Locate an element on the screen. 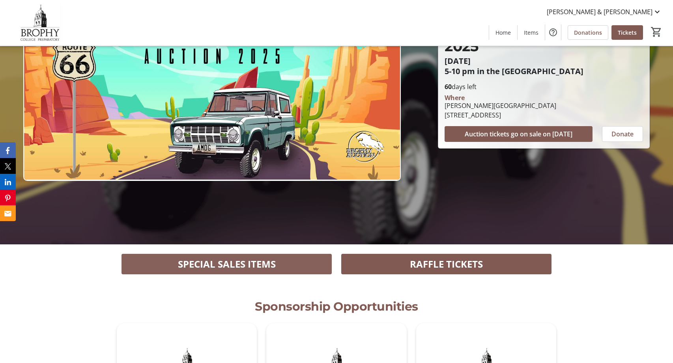 The image size is (673, 363). span: Sponsorship Opportunities is located at coordinates (336, 306).